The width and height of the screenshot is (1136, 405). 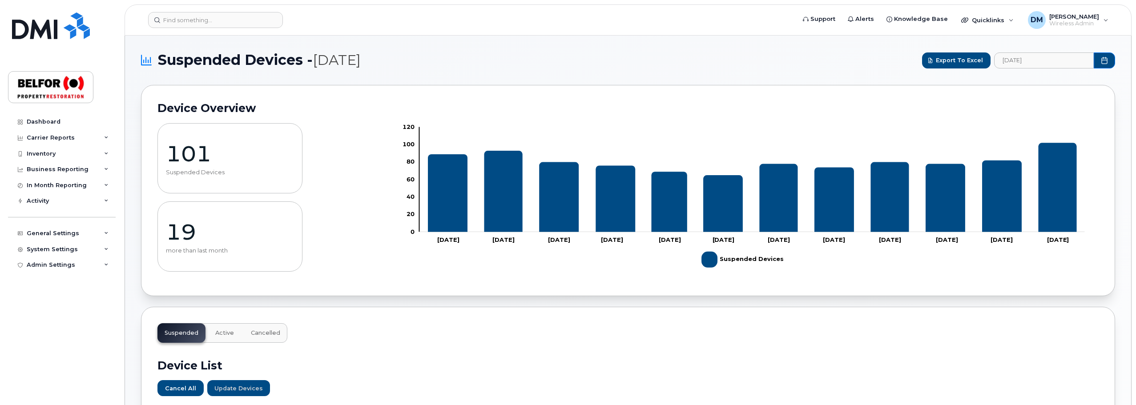 I want to click on tspan: 20, so click(x=411, y=214).